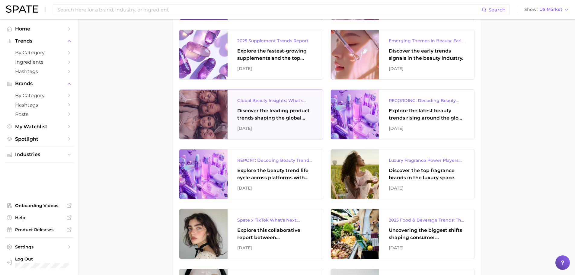 The width and height of the screenshot is (575, 275). I want to click on div: Discover the early trends signals in the beauty industry., so click(427, 55).